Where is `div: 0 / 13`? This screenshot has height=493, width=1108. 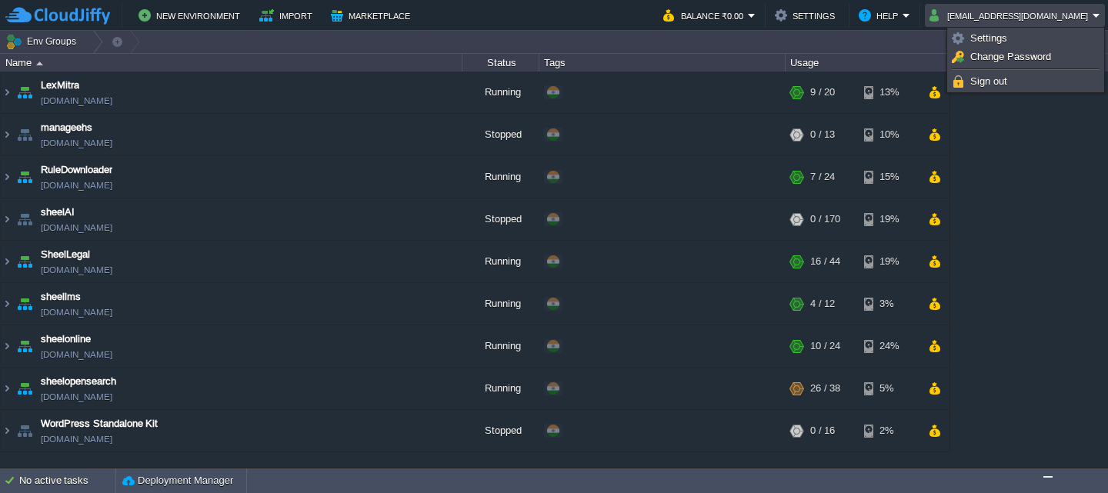
div: 0 / 13 is located at coordinates (823, 135).